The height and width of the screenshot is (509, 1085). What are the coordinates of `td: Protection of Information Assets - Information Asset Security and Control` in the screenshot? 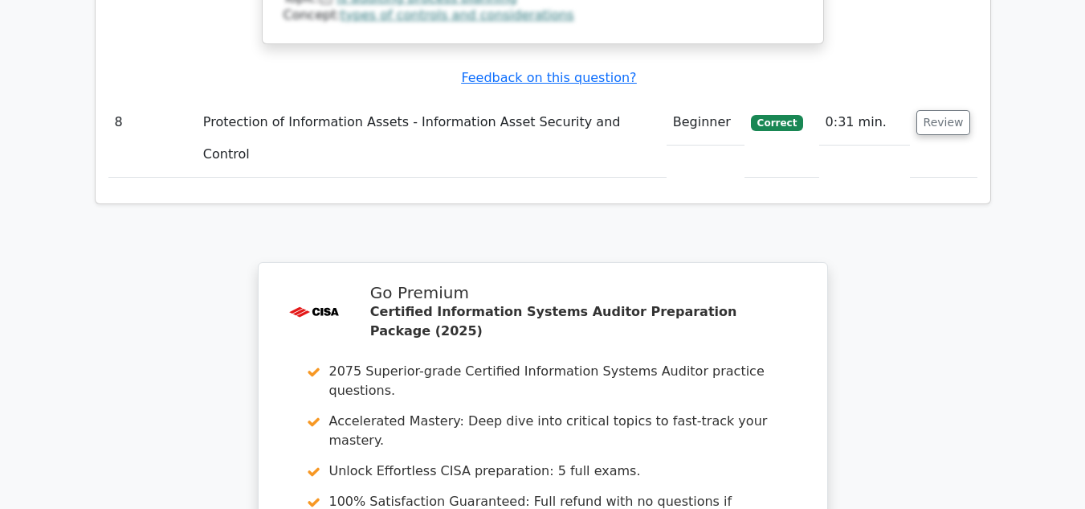 It's located at (431, 138).